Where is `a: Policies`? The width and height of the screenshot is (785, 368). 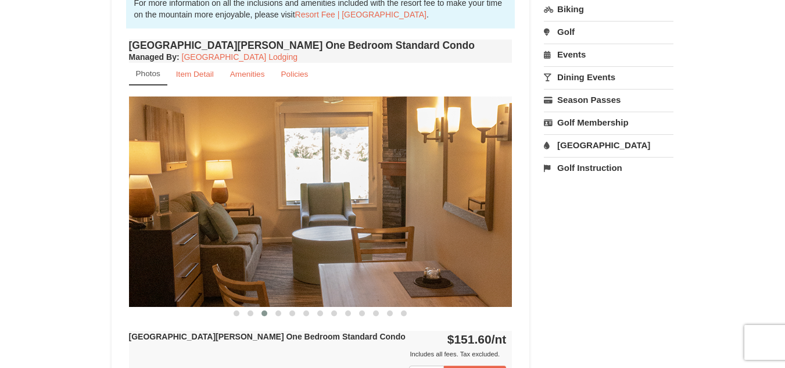
a: Policies is located at coordinates (294, 74).